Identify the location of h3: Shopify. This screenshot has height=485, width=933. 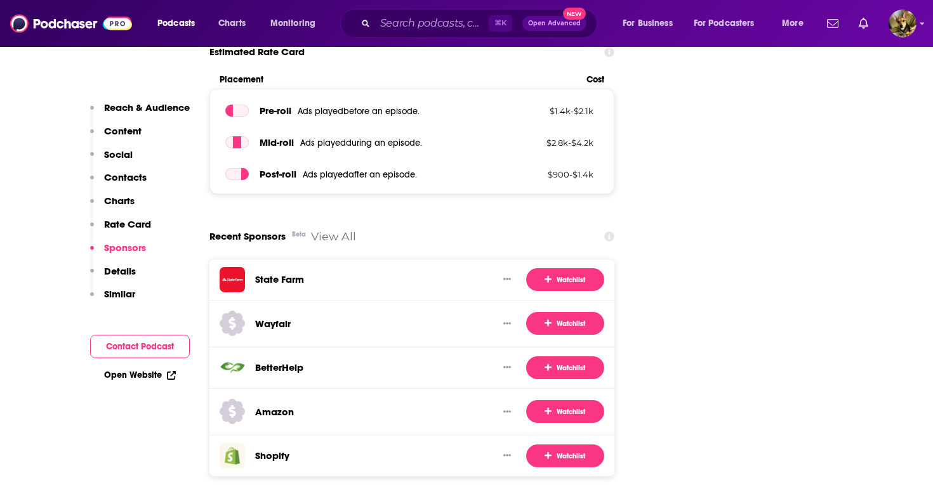
(272, 456).